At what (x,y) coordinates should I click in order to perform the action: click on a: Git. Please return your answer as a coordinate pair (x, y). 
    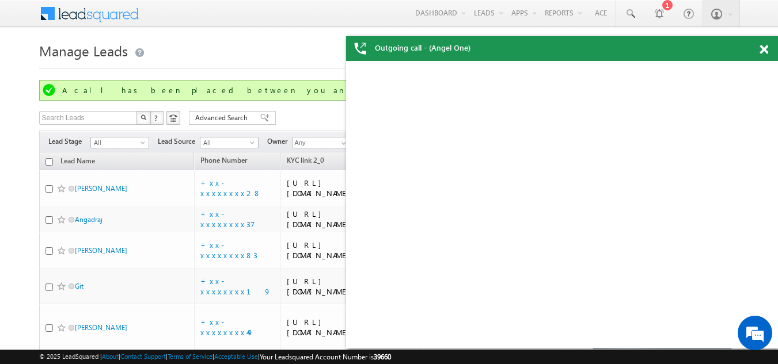
    Looking at the image, I should click on (79, 286).